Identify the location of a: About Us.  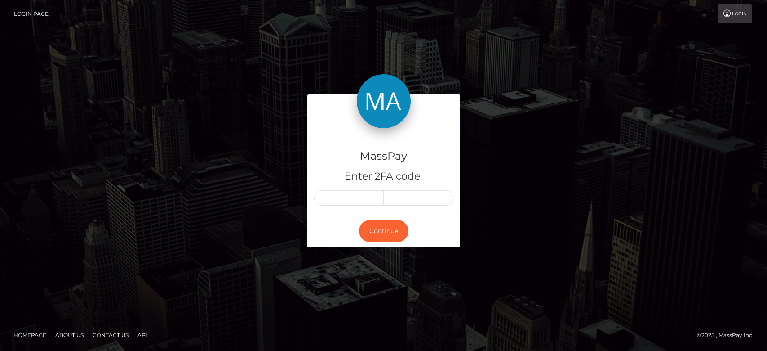
(69, 334).